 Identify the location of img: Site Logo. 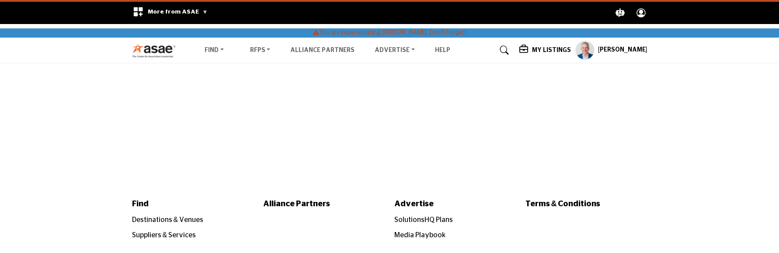
(156, 50).